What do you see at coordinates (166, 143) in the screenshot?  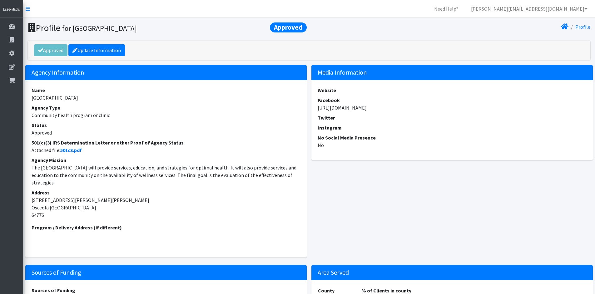 I see `dt: 501(c)(3) IRS Determination Letter or other Proof of Agency Status` at bounding box center [166, 143].